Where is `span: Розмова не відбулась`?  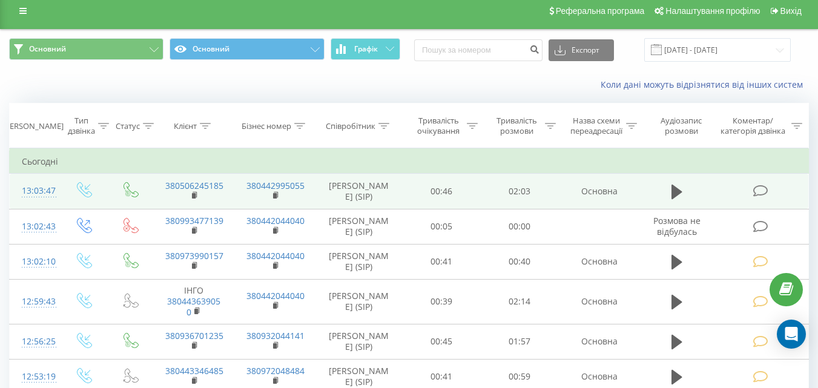
span: Розмова не відбулась is located at coordinates (677, 226).